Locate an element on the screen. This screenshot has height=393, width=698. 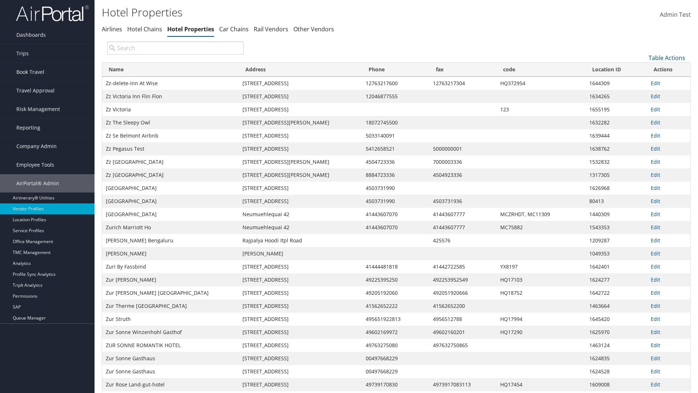
td: 1642722 is located at coordinates (616, 293).